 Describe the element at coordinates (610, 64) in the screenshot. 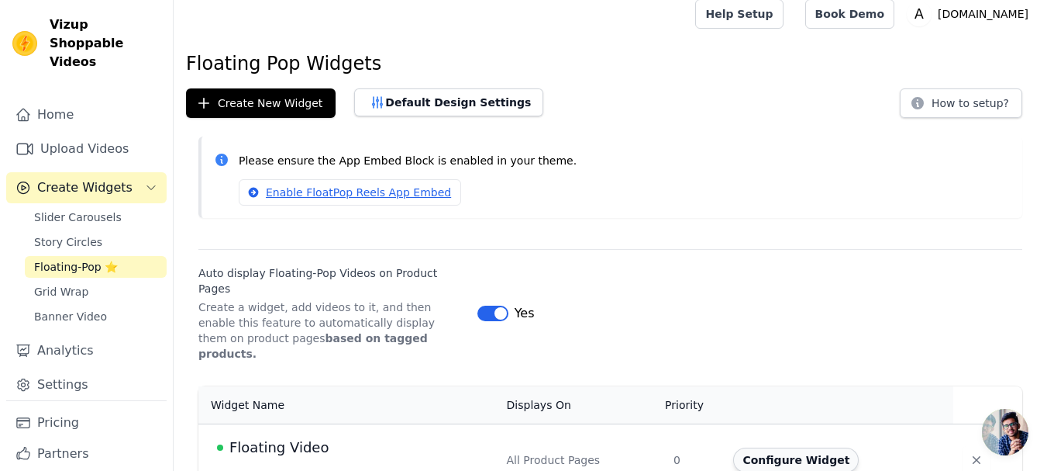

I see `h1: Floating Pop Widgets` at that location.